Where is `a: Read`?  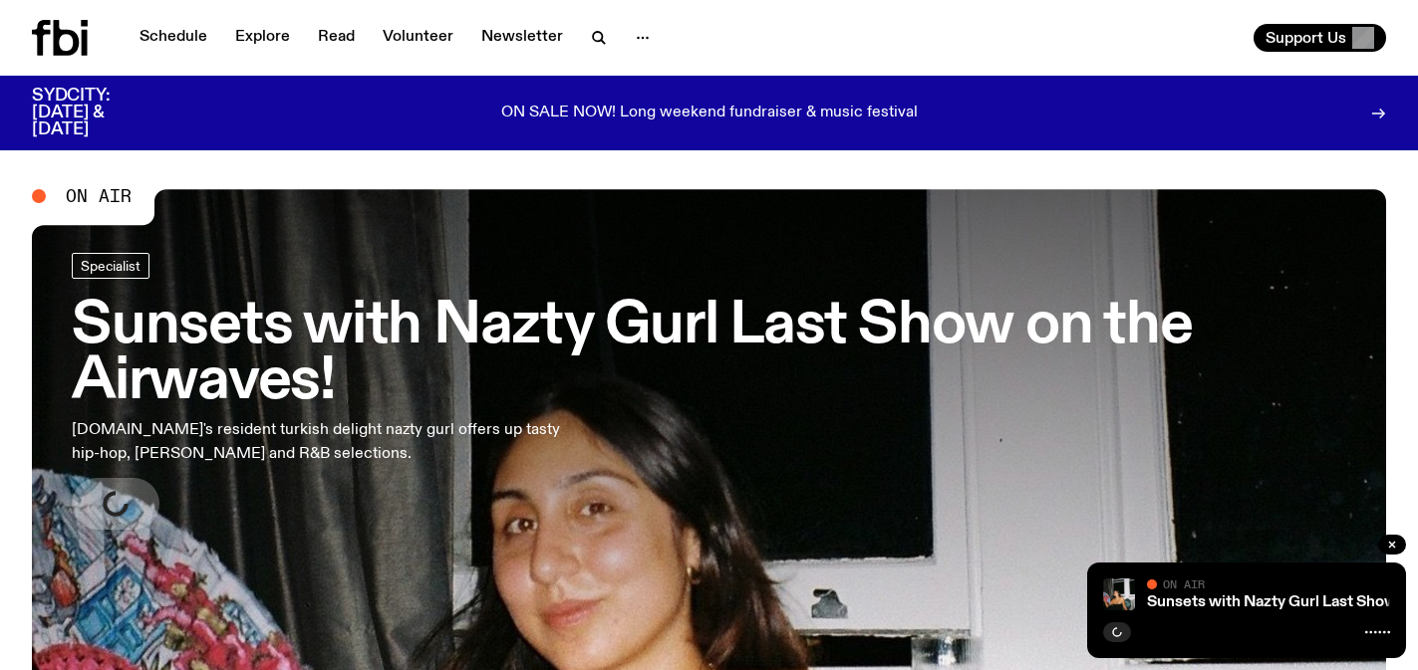 a: Read is located at coordinates (336, 38).